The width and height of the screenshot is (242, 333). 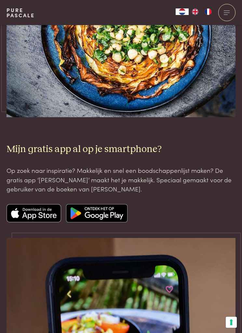 What do you see at coordinates (202, 12) in the screenshot?
I see `ul: Language list` at bounding box center [202, 12].